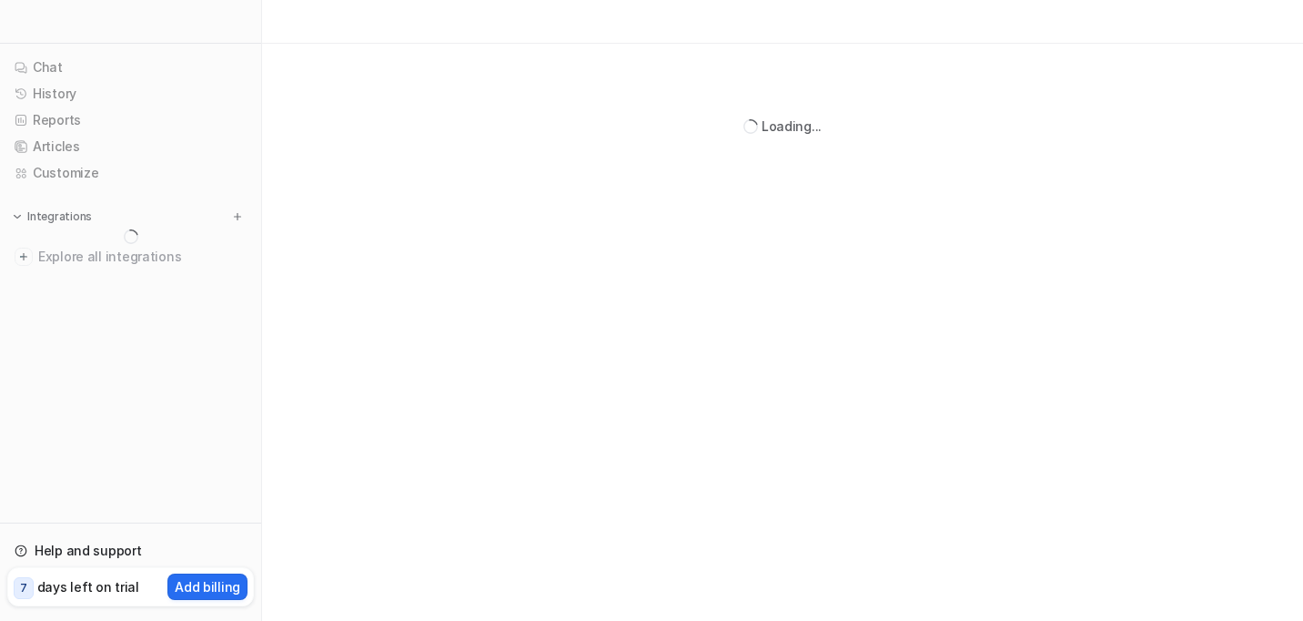  What do you see at coordinates (59, 217) in the screenshot?
I see `p: Integrations` at bounding box center [59, 217].